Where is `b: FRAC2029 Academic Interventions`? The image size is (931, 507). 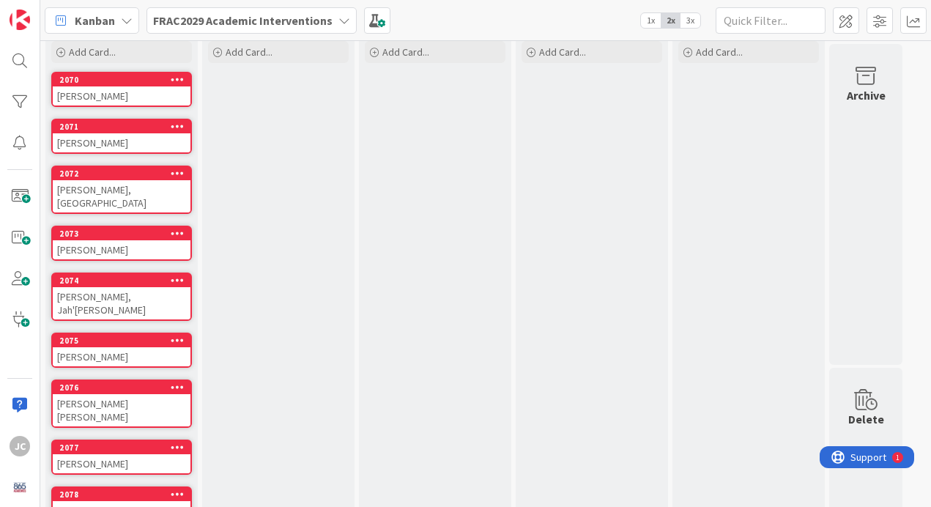 b: FRAC2029 Academic Interventions is located at coordinates (242, 21).